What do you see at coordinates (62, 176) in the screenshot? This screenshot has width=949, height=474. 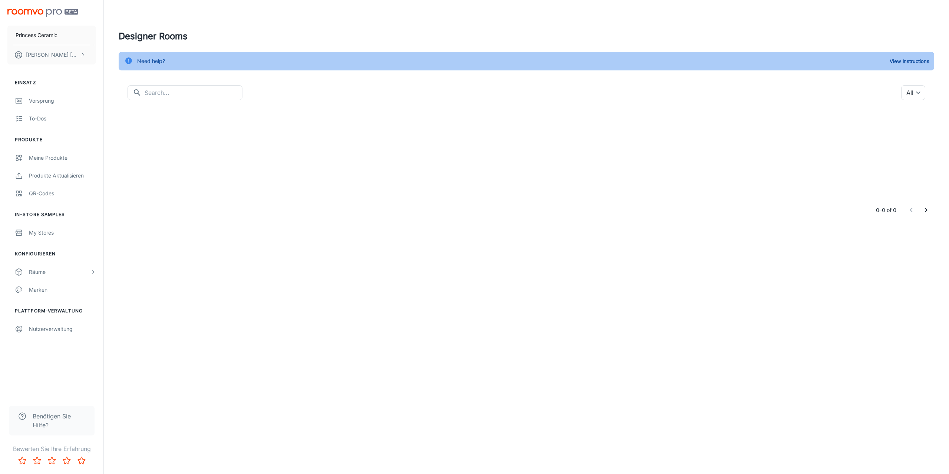 I see `div: Produkte aktualisieren` at bounding box center [62, 176].